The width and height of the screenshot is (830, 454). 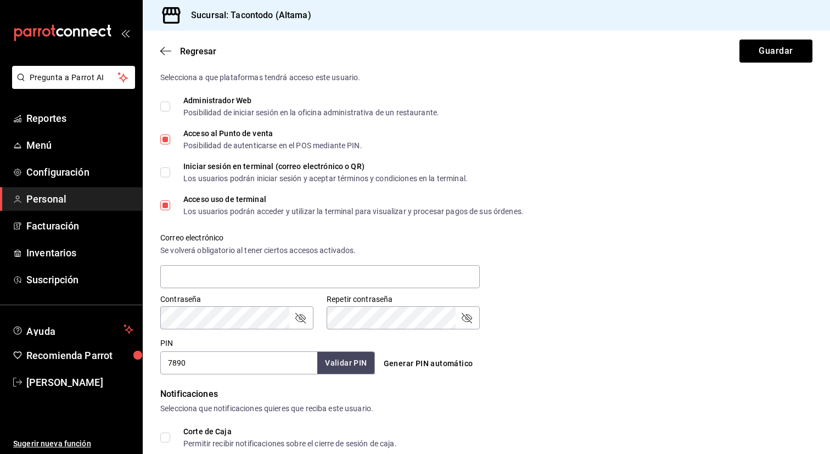 I want to click on h3: Sucursal: Tacontodo (Altama), so click(x=247, y=15).